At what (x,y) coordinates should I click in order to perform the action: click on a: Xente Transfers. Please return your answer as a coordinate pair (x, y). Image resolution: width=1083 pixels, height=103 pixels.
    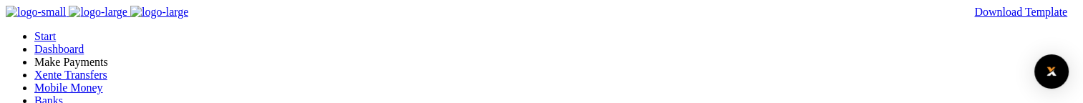
    Looking at the image, I should click on (71, 74).